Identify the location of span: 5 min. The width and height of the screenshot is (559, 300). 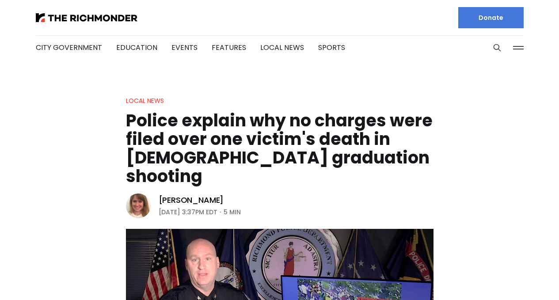
(232, 212).